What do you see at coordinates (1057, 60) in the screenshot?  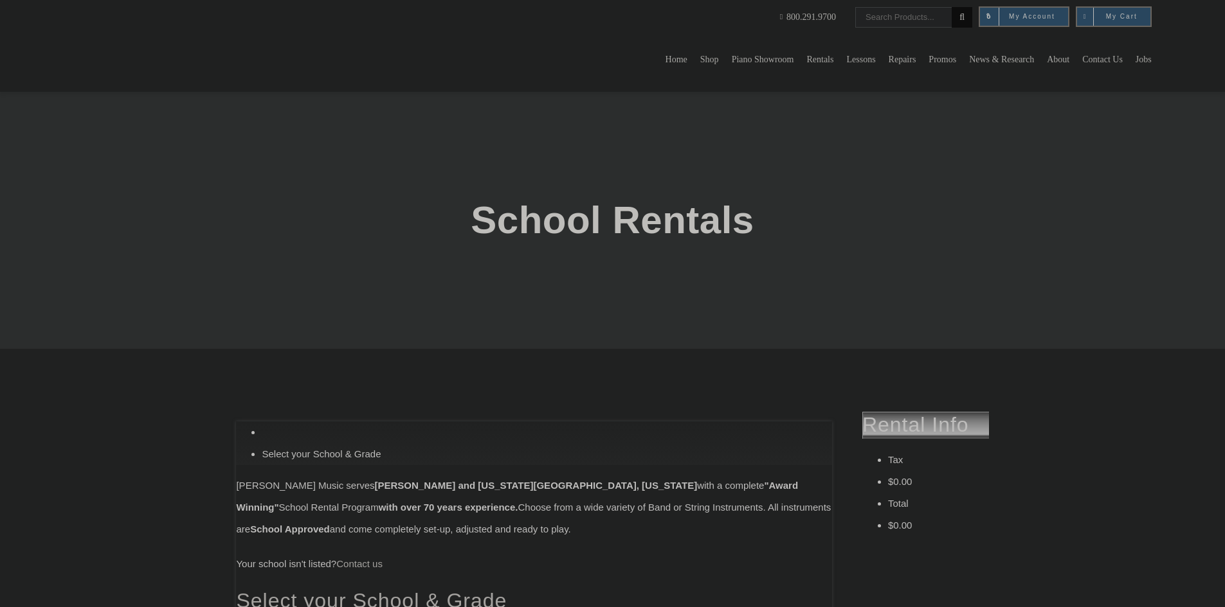 I see `a: About` at bounding box center [1057, 60].